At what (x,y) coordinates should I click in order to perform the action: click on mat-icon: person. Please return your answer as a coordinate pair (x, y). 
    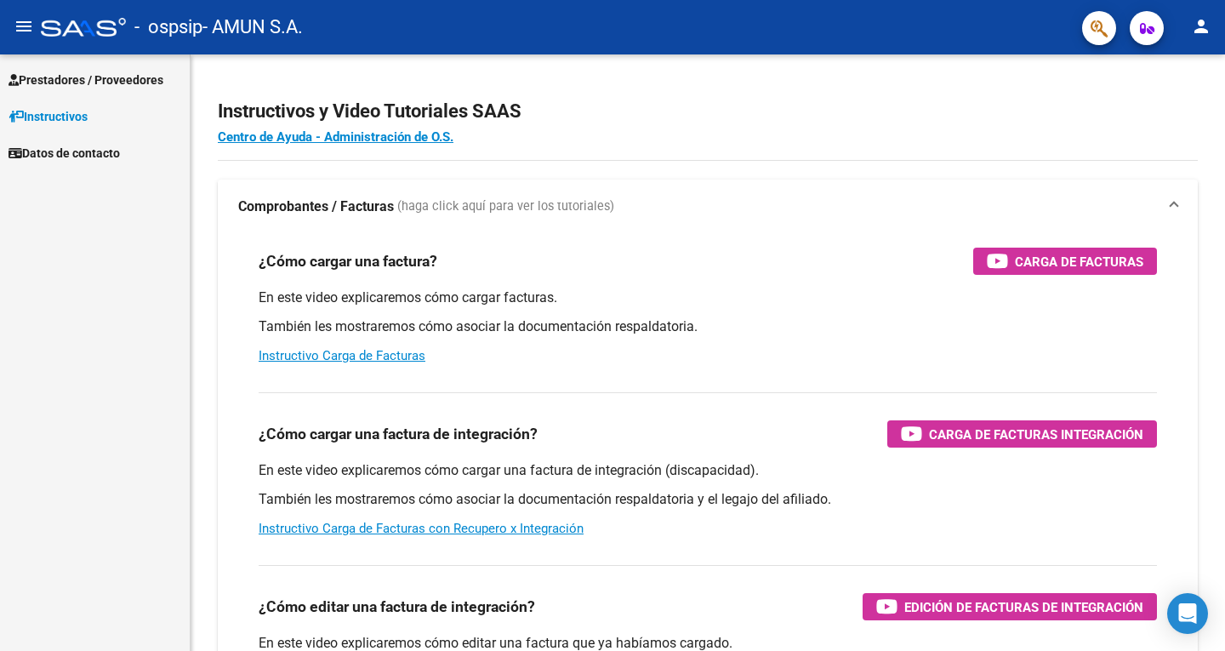
    Looking at the image, I should click on (1202, 26).